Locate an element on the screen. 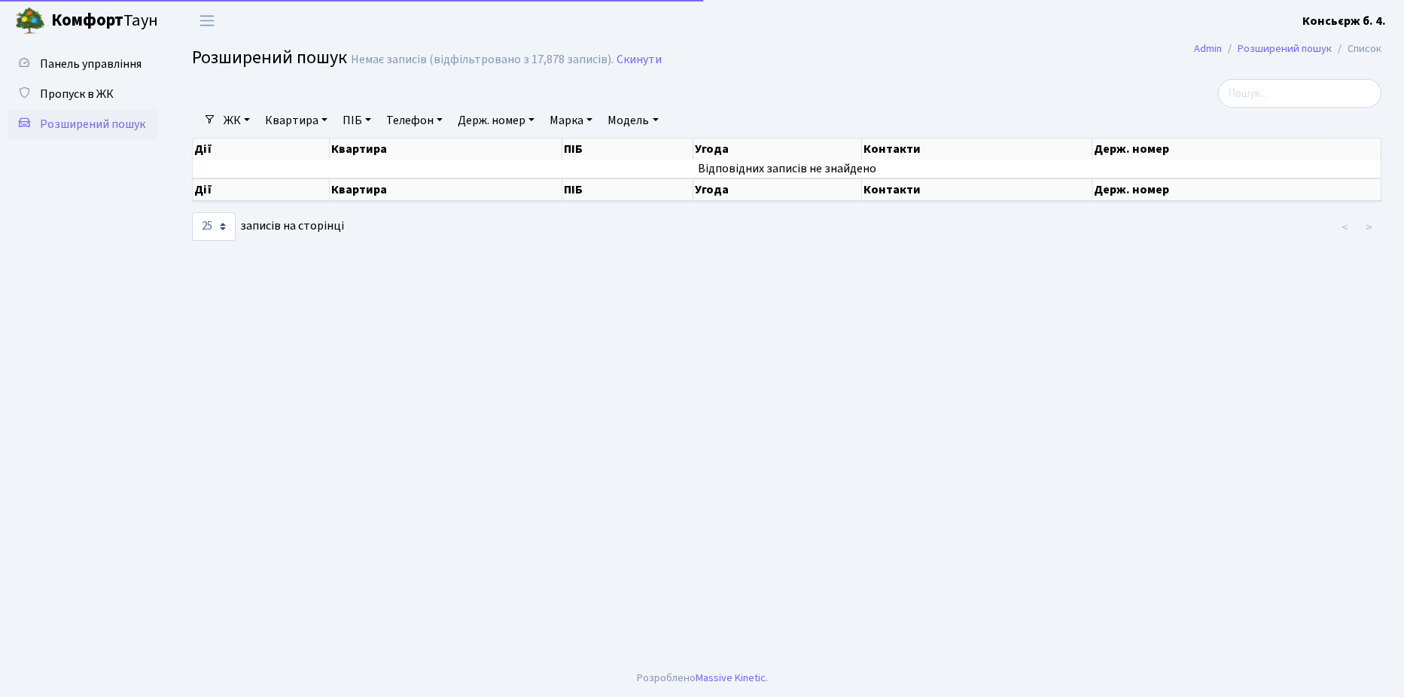 The image size is (1404, 697). a: Admin is located at coordinates (1208, 48).